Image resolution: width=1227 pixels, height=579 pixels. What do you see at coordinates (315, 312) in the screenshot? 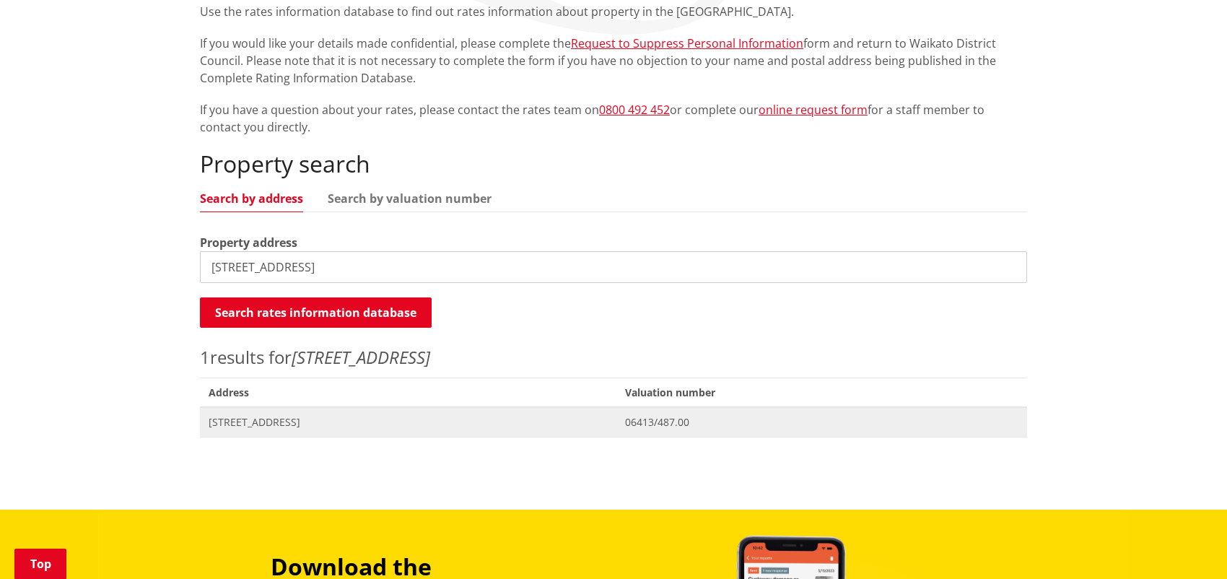
I see `button: Search rates information database` at bounding box center [315, 312].